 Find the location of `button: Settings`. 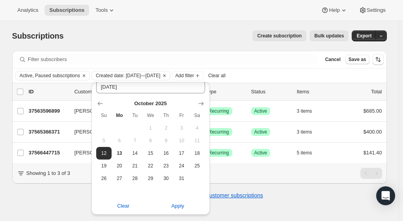

button: Settings is located at coordinates (373, 10).